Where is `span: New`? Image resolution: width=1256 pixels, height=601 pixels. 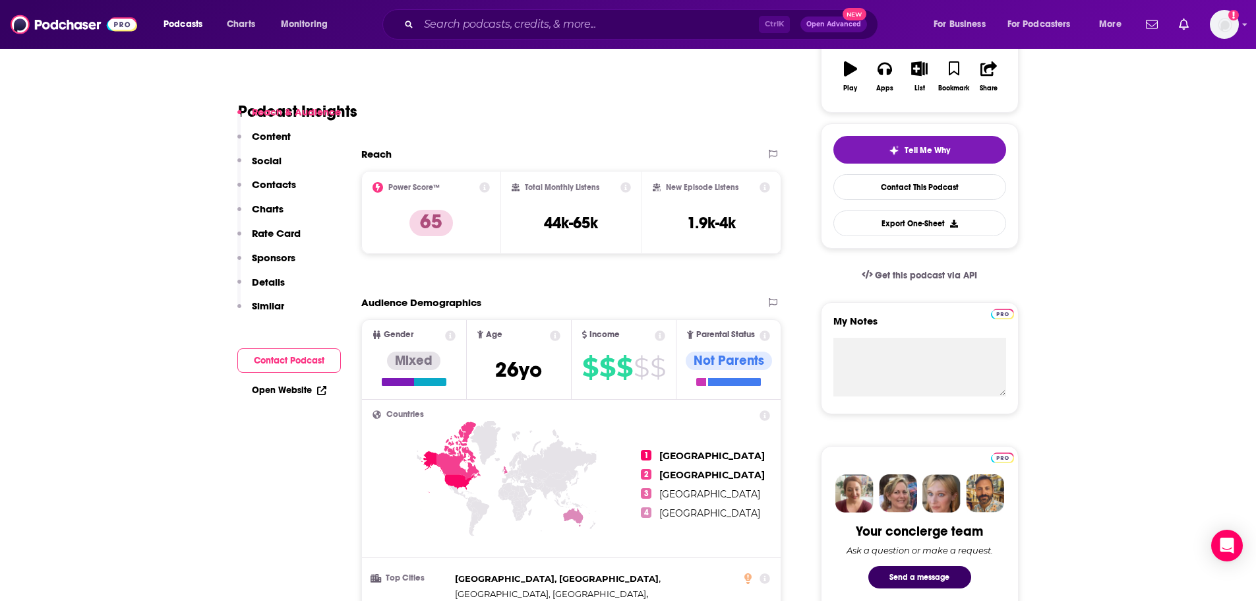 span: New is located at coordinates (855, 14).